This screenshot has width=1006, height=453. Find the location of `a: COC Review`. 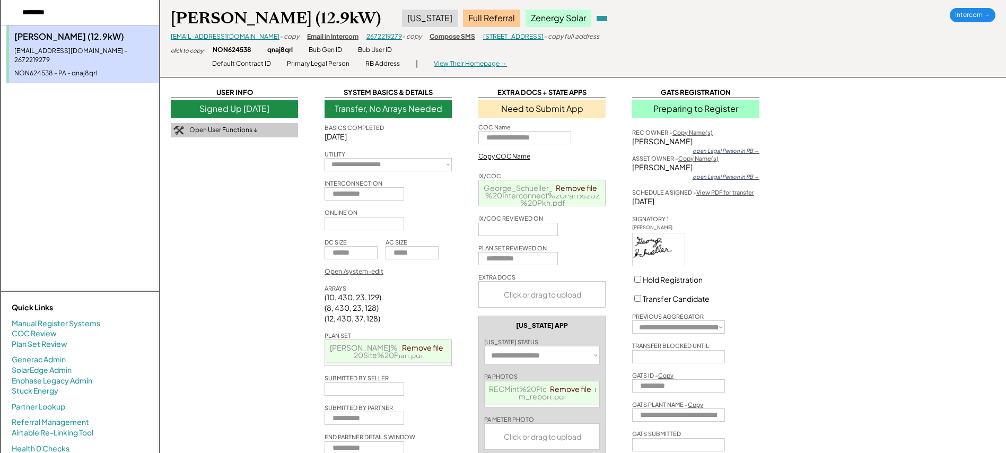

a: COC Review is located at coordinates (34, 334).